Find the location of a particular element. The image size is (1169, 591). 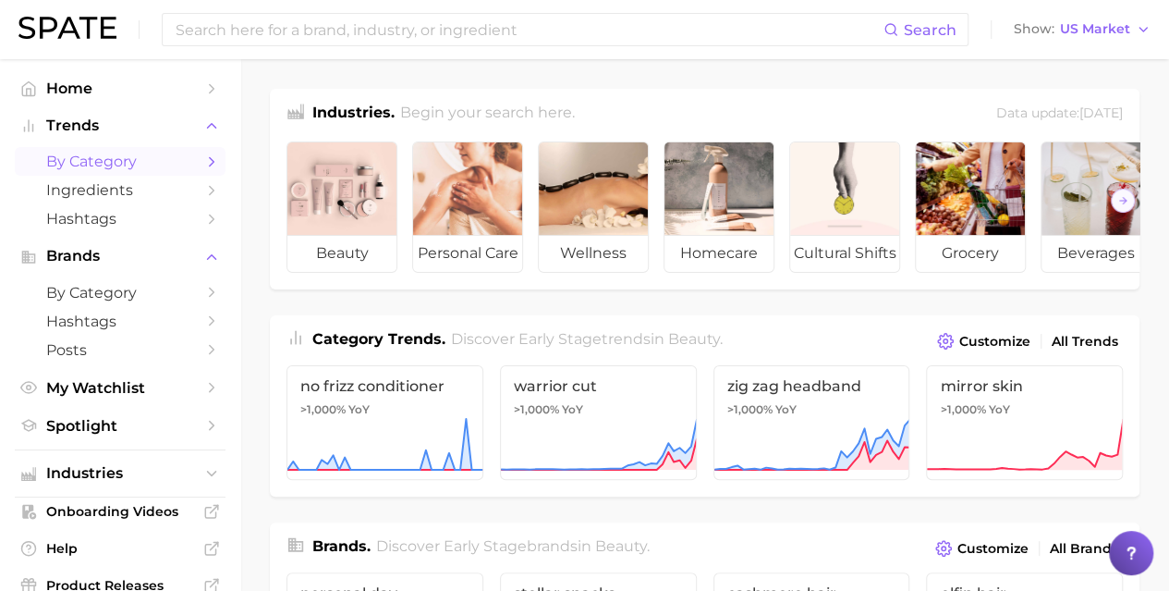

a: no frizz conditioner>1,000% YoY is located at coordinates (384, 422).